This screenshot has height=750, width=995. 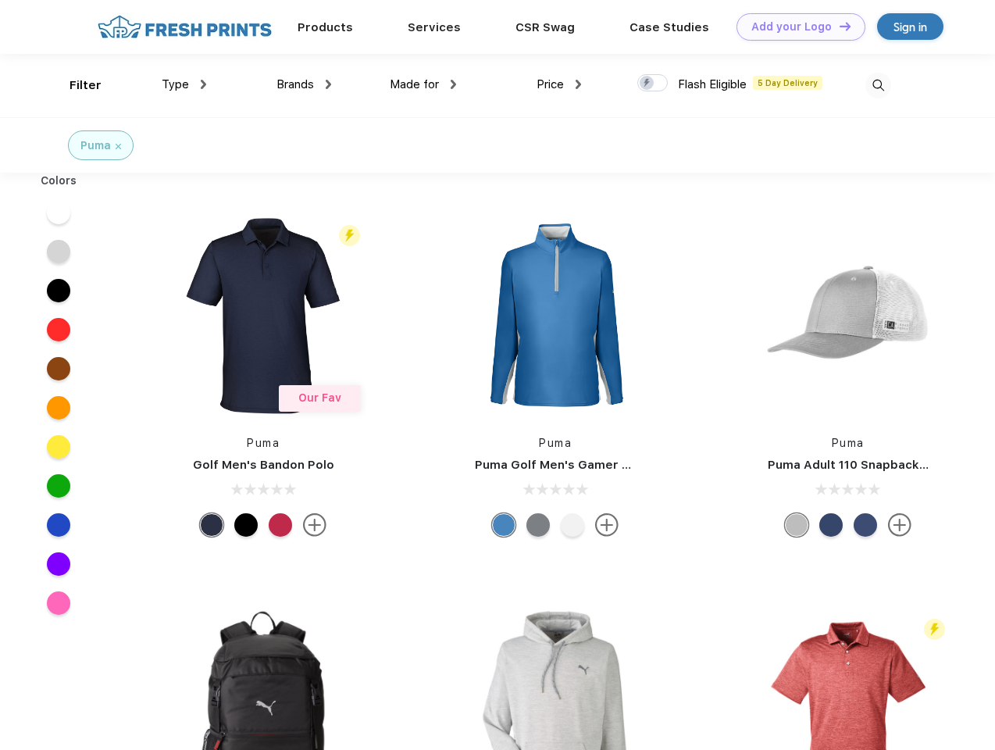 What do you see at coordinates (910, 27) in the screenshot?
I see `div: Sign in` at bounding box center [910, 27].